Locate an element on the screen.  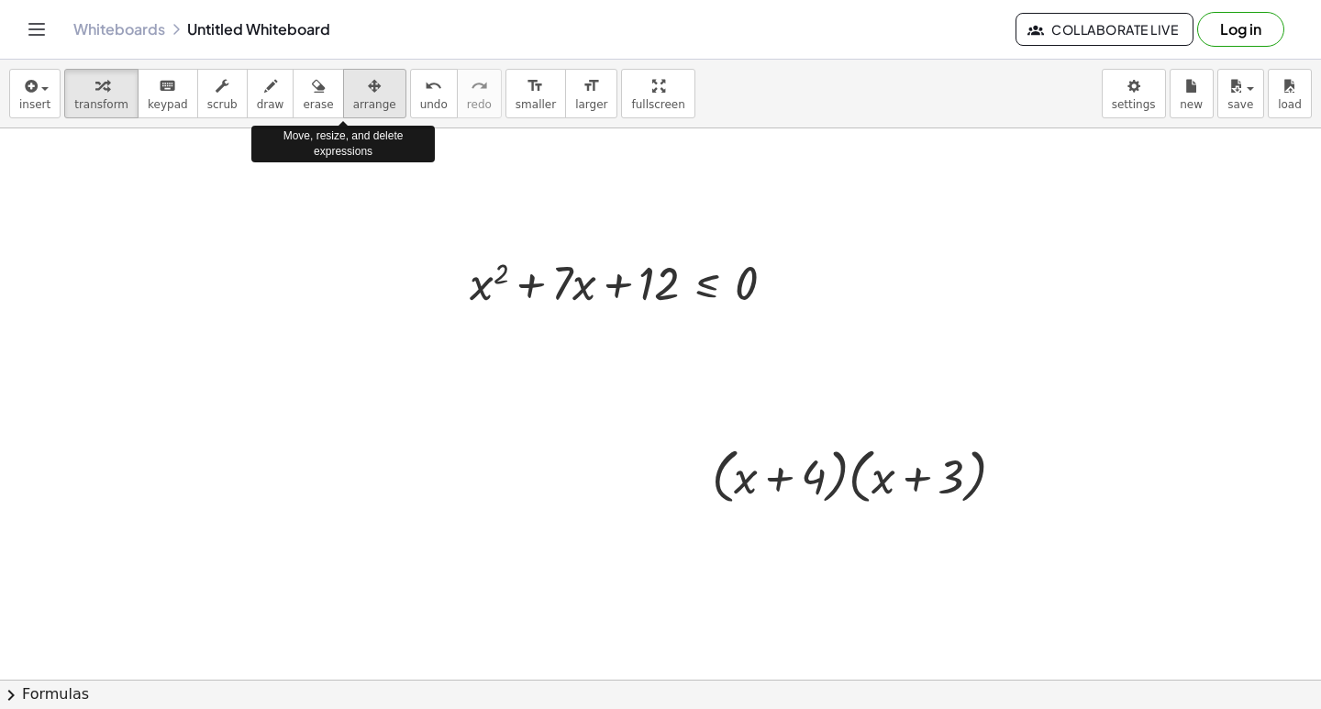
button: Toggle navigation is located at coordinates (37, 29).